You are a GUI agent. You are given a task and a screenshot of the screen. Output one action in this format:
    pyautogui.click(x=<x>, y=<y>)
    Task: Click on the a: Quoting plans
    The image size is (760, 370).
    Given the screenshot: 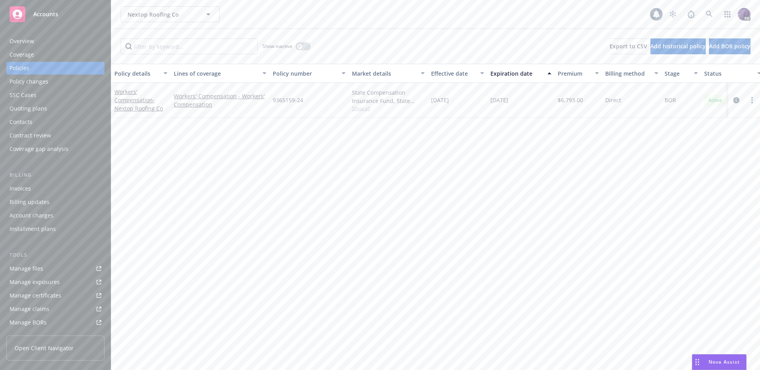 What is the action you would take?
    pyautogui.click(x=55, y=109)
    